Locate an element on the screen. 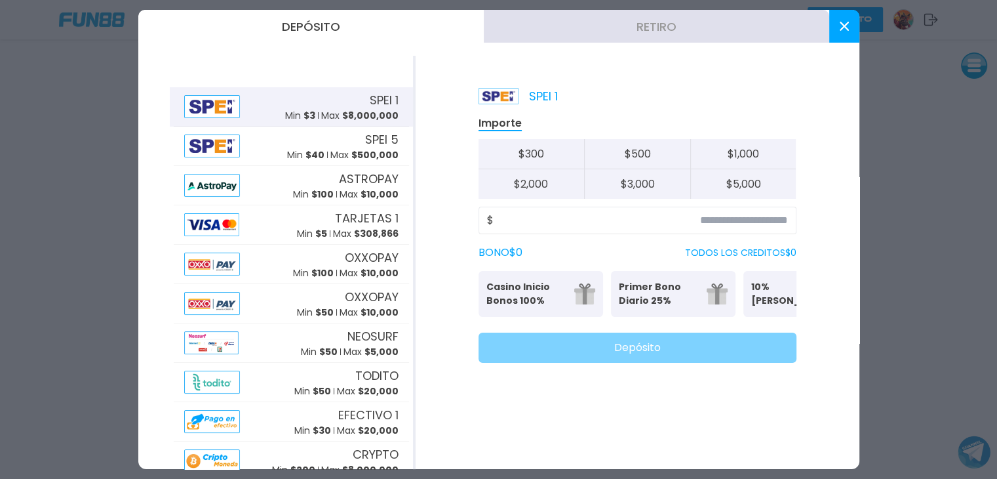 The image size is (997, 479). span: $ 500,000 is located at coordinates (375, 155).